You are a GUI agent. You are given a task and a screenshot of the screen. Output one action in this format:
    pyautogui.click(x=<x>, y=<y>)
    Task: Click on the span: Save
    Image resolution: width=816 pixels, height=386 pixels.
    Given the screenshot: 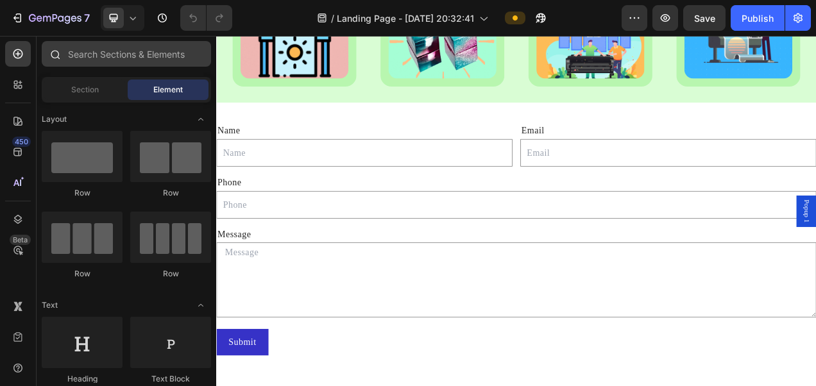 What is the action you would take?
    pyautogui.click(x=705, y=18)
    